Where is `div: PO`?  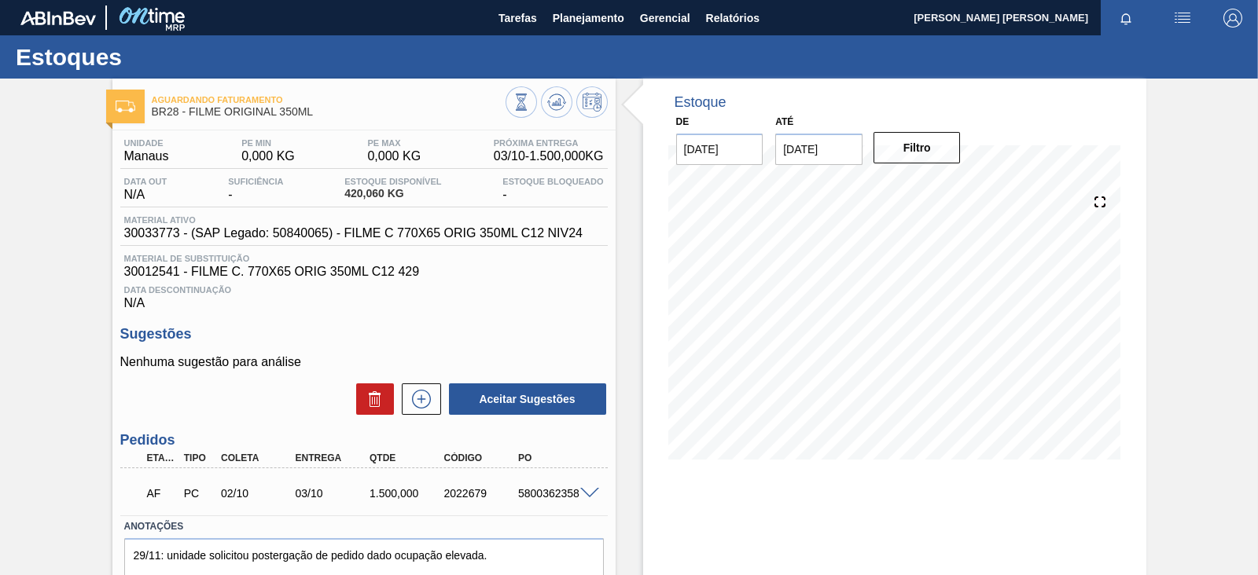
div: PO is located at coordinates (555, 458).